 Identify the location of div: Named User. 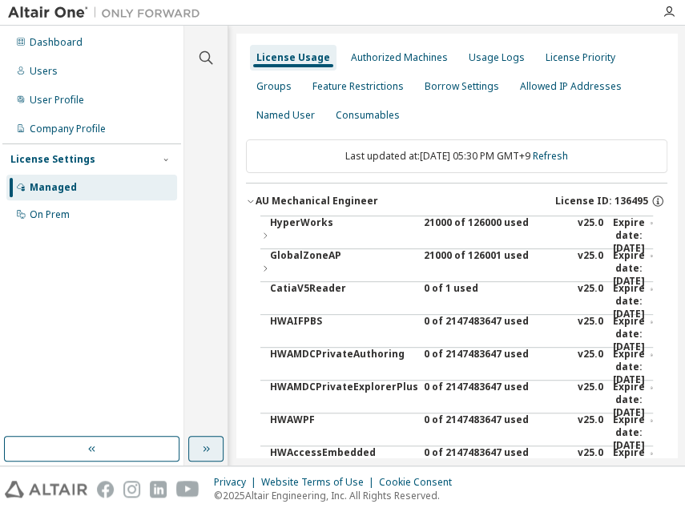
(285, 115).